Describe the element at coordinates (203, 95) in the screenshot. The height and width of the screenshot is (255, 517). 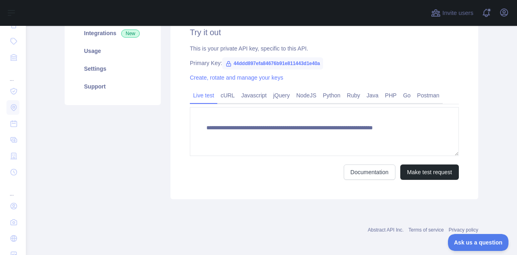
I see `a: Live test` at that location.